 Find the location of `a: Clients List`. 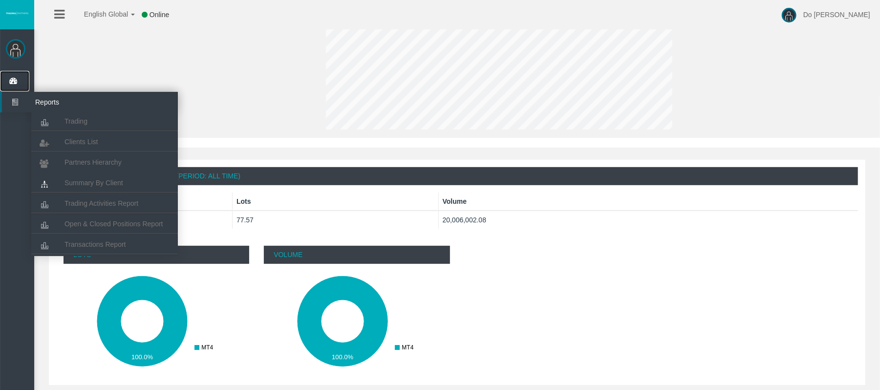

a: Clients List is located at coordinates (105, 142).